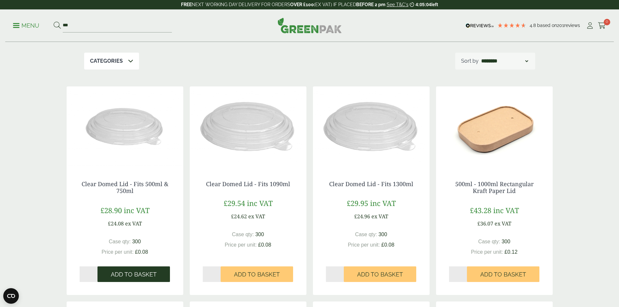 This screenshot has width=619, height=307. I want to click on a: Clear Domed Lid - Fits 1300ml, so click(371, 184).